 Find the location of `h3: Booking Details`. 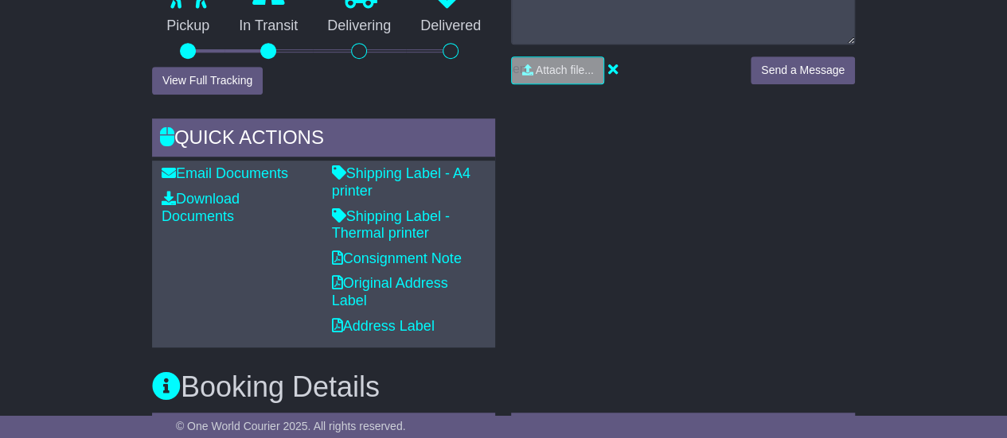

h3: Booking Details is located at coordinates (503, 388).